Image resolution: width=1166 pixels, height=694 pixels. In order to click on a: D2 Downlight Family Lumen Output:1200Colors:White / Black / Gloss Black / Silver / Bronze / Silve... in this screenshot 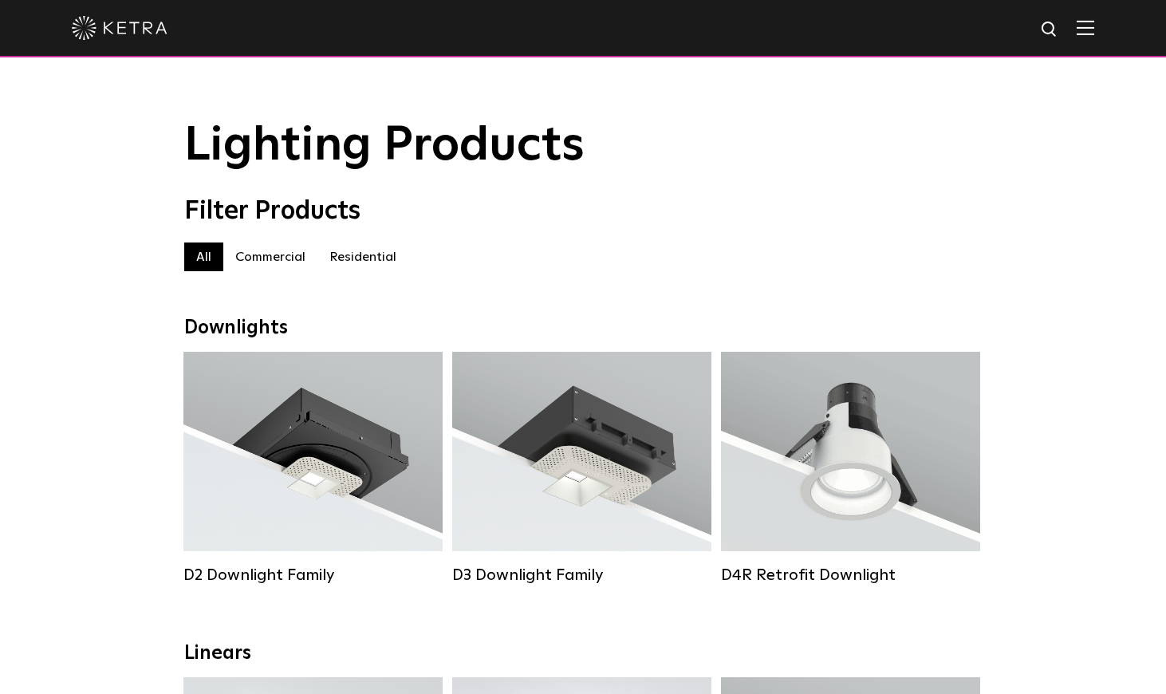, I will do `click(313, 470)`.